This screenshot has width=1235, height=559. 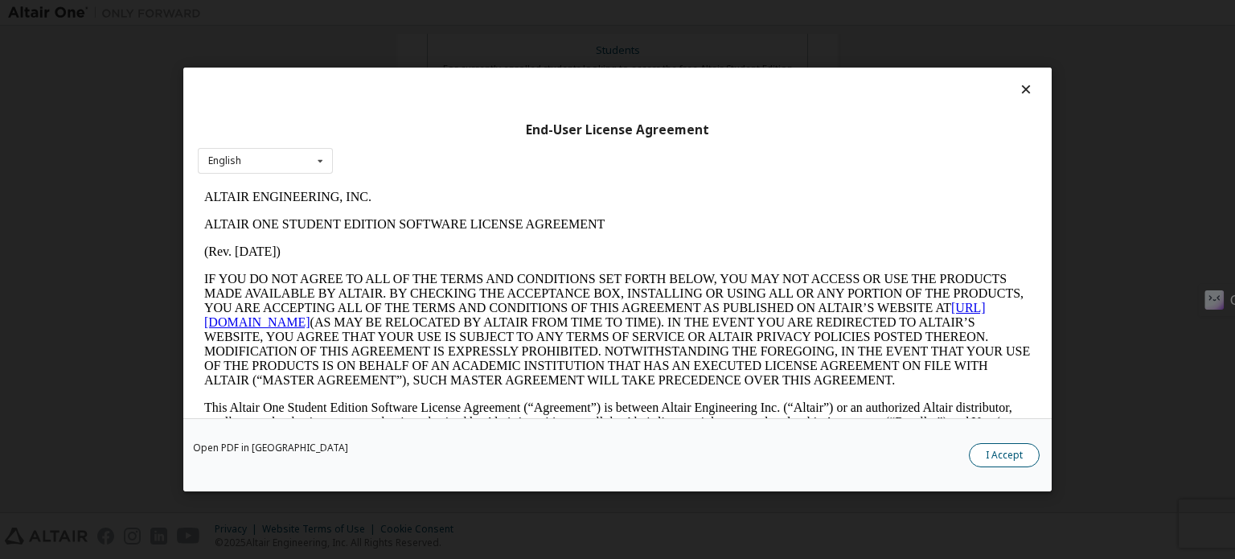 I want to click on p: ALTAIR ONE STUDENT EDITION SOFTWARE LICENSE AGREEMENT, so click(x=420, y=41).